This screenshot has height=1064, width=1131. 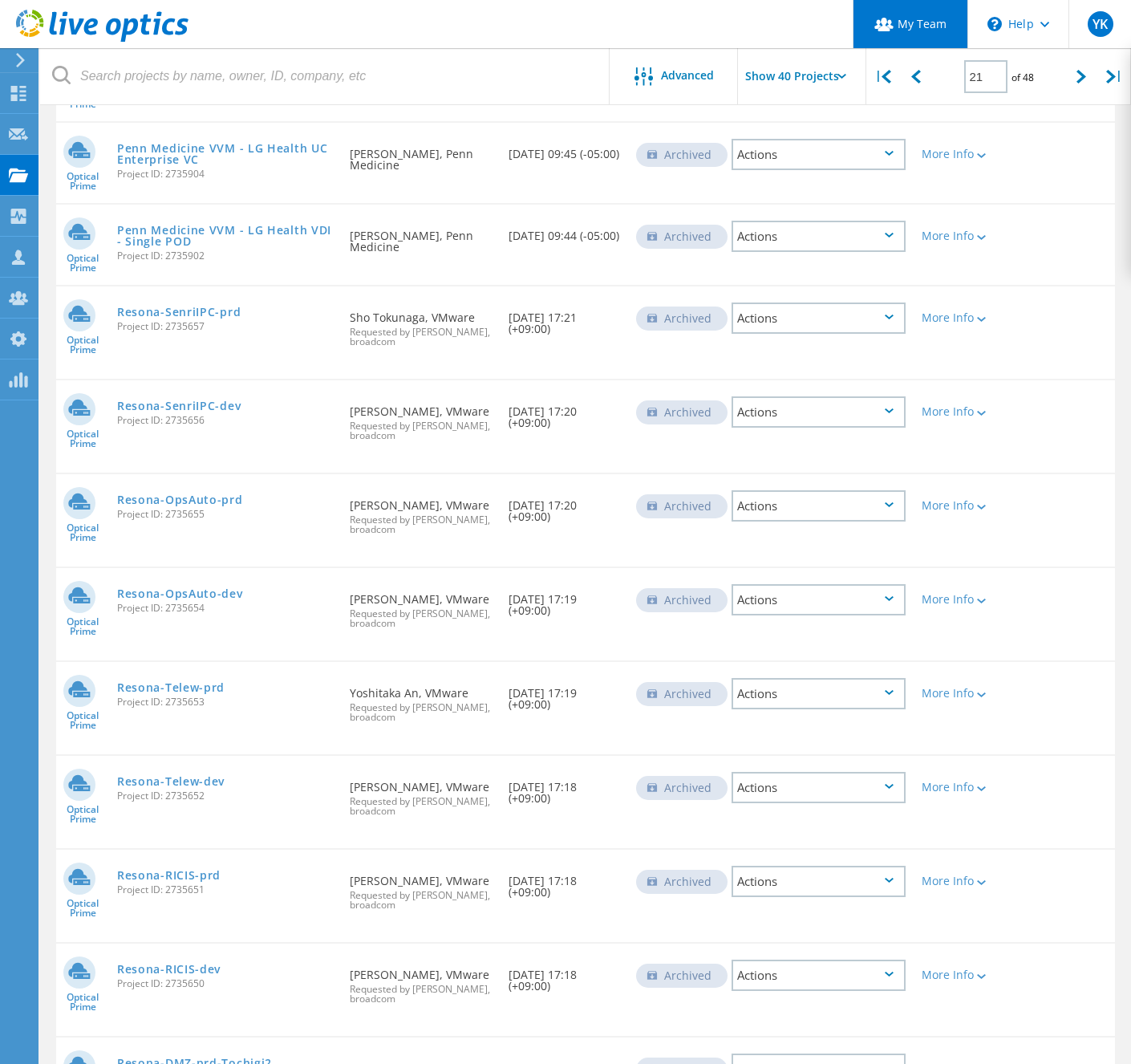 What do you see at coordinates (179, 406) in the screenshot?
I see `a: Resona-SenriIPC-dev` at bounding box center [179, 406].